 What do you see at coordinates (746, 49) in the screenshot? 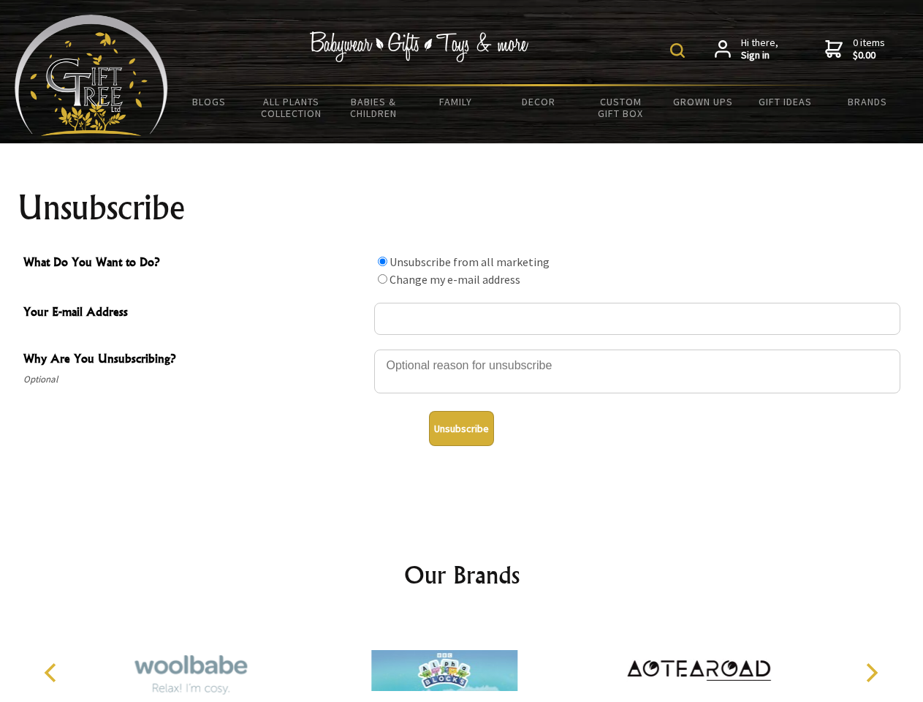
I see `a: Hi there,Sign in` at bounding box center [746, 49].